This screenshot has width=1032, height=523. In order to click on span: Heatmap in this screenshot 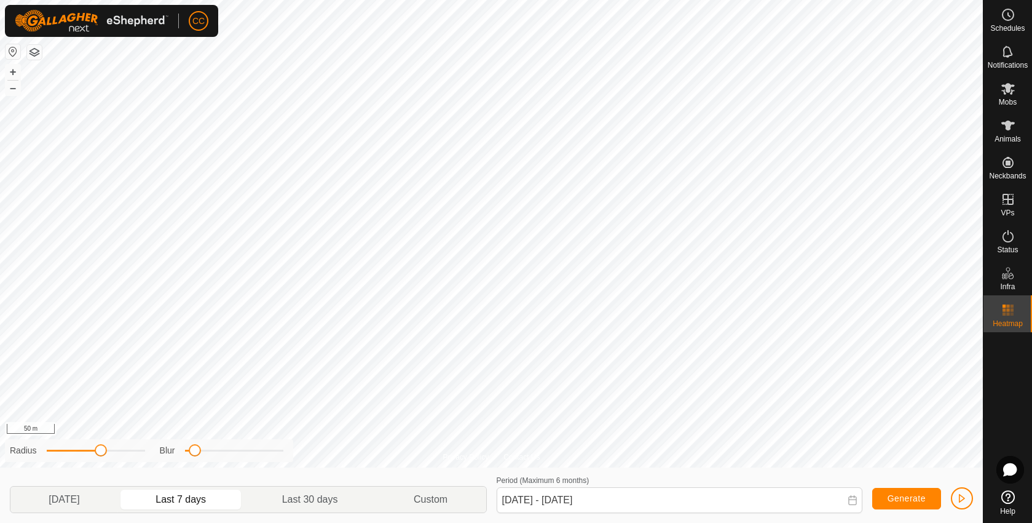, I will do `click(1008, 323)`.